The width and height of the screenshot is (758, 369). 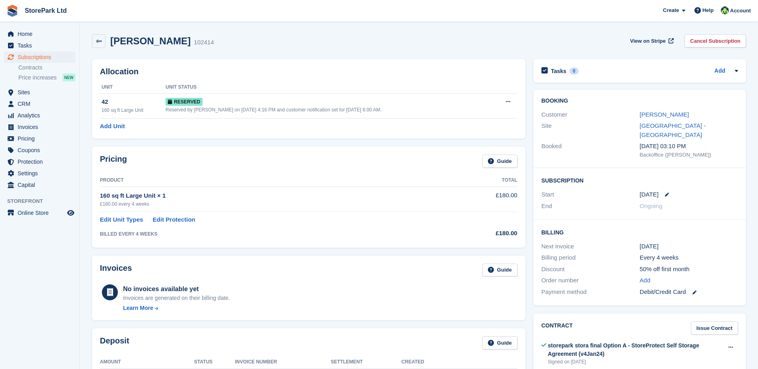 What do you see at coordinates (134, 102) in the screenshot?
I see `div: 42` at bounding box center [134, 102].